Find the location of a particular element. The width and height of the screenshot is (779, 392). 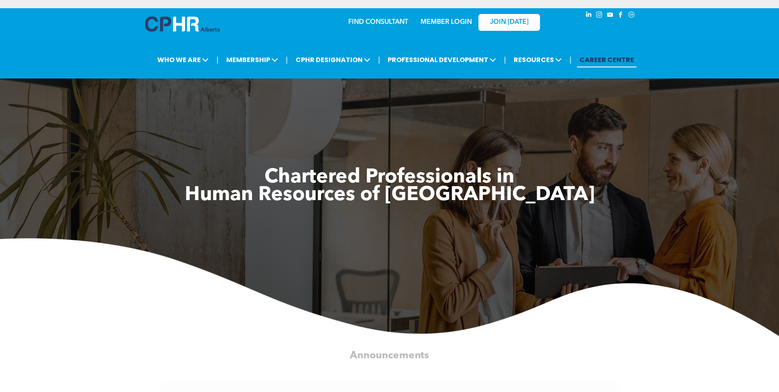

a: linkedin is located at coordinates (589, 16).